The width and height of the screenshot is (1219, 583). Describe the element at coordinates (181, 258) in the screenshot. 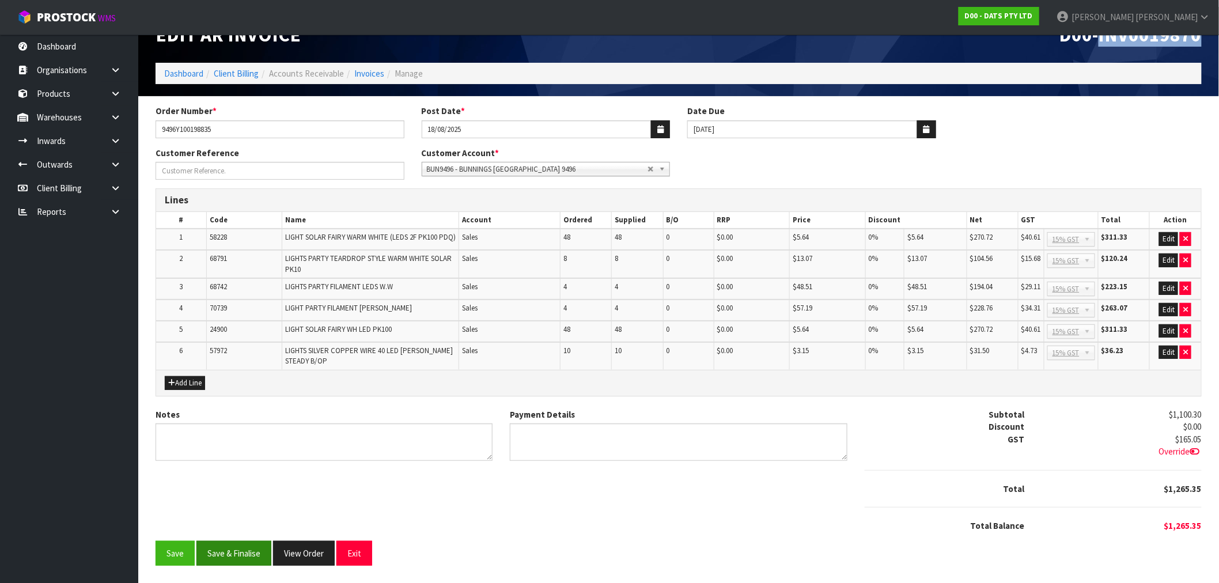

I see `span: 2` at that location.